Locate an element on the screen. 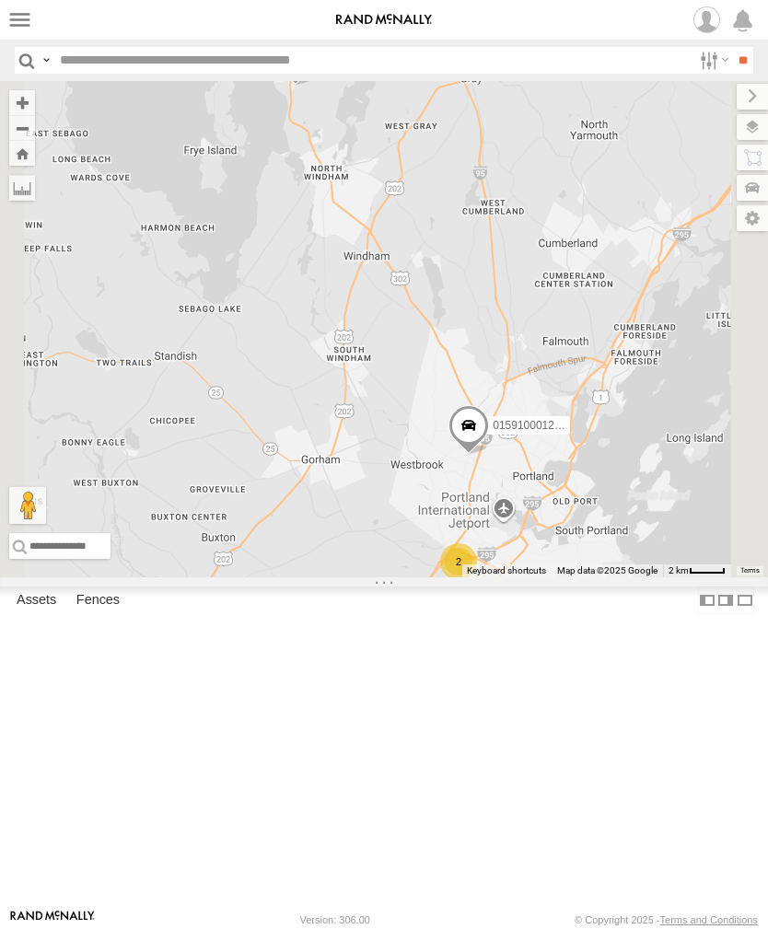 The image size is (768, 929). a: Terms (opens in new tab) is located at coordinates (749, 571).